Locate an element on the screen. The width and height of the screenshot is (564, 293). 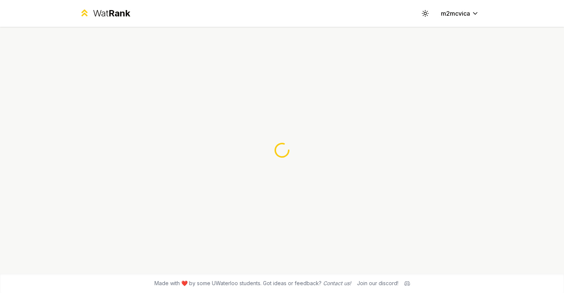
span: Rank is located at coordinates (119, 13).